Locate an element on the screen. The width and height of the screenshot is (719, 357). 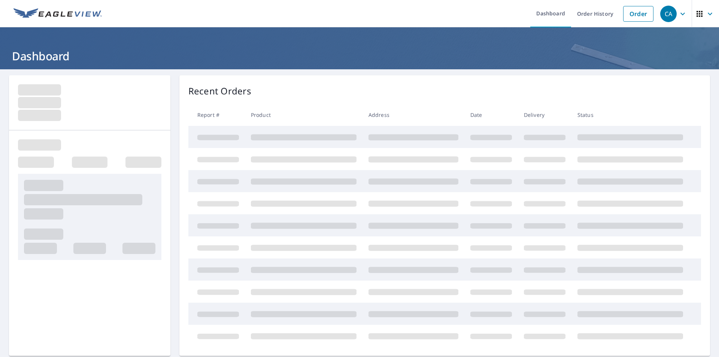
img: EV Logo is located at coordinates (58, 14).